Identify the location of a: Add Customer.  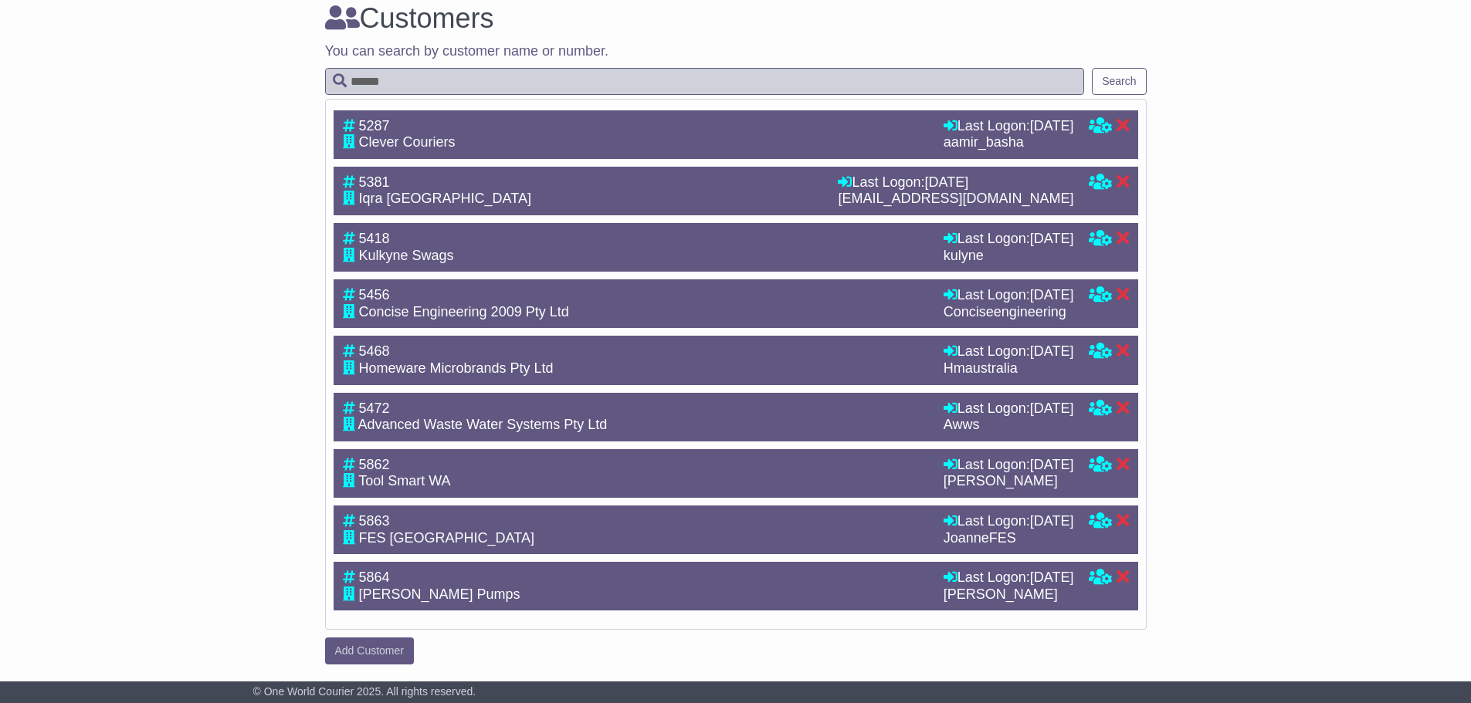
(369, 651).